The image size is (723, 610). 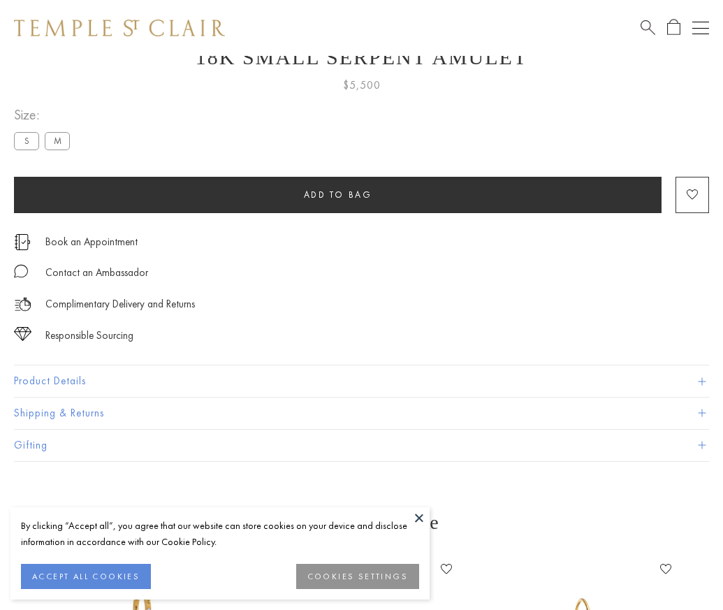 I want to click on a: Open Shopping Bag, so click(x=674, y=27).